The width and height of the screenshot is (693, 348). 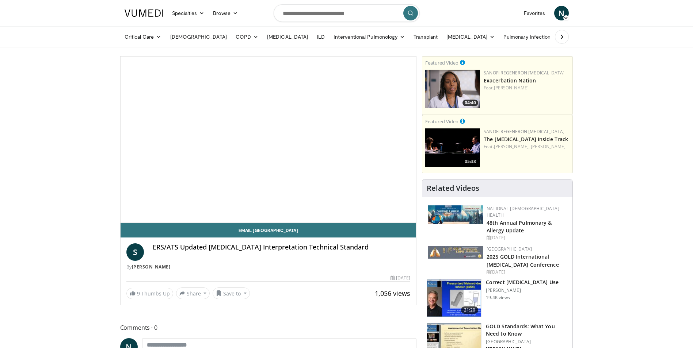 What do you see at coordinates (453, 89) in the screenshot?
I see `a: 04:40` at bounding box center [453, 89].